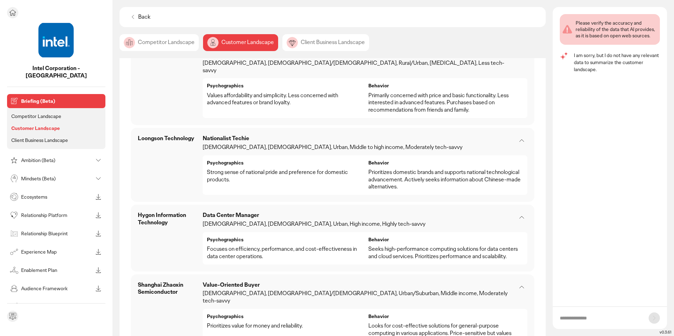 The height and width of the screenshot is (336, 674). I want to click on div: Send feedback, so click(13, 316).